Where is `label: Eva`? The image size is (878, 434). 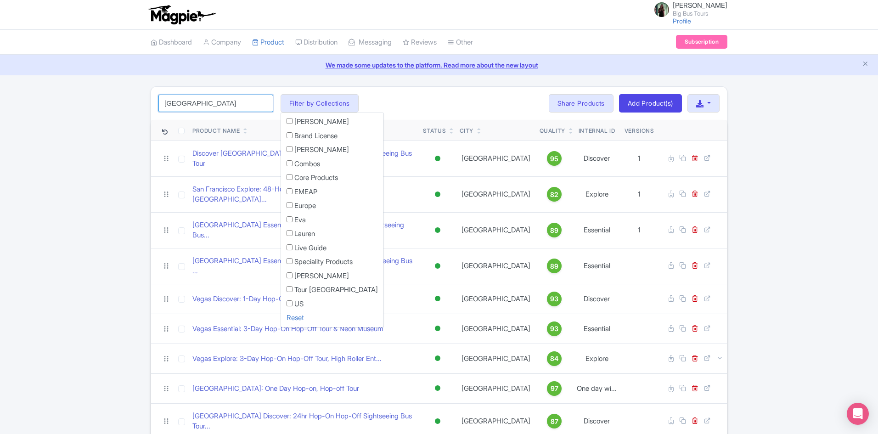 label: Eva is located at coordinates (300, 220).